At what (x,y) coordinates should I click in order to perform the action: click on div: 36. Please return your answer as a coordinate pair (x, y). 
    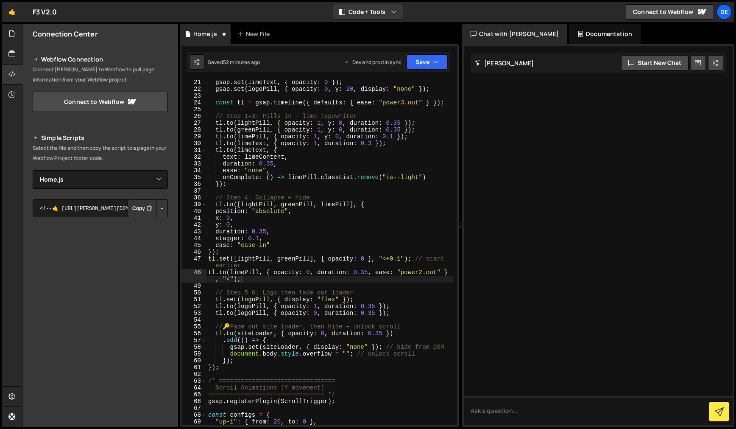
    Looking at the image, I should click on (194, 184).